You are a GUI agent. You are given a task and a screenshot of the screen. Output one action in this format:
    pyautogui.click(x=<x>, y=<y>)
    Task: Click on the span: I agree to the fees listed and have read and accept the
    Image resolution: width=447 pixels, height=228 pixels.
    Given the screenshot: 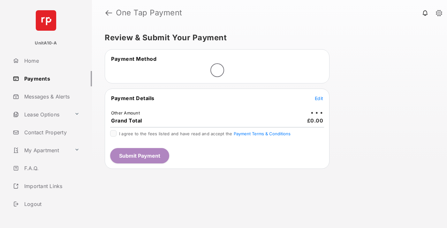 What is the action you would take?
    pyautogui.click(x=205, y=133)
    